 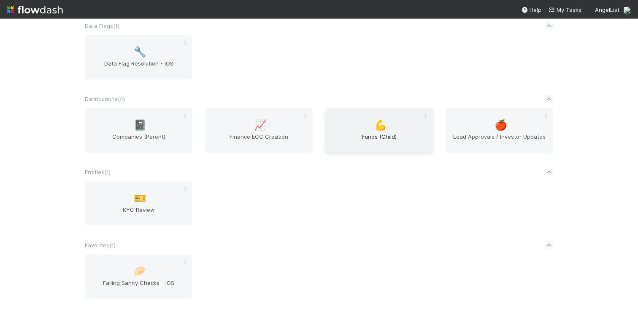 What do you see at coordinates (138, 68) in the screenshot?
I see `span: Data Flag Resolution - IOS` at bounding box center [138, 68].